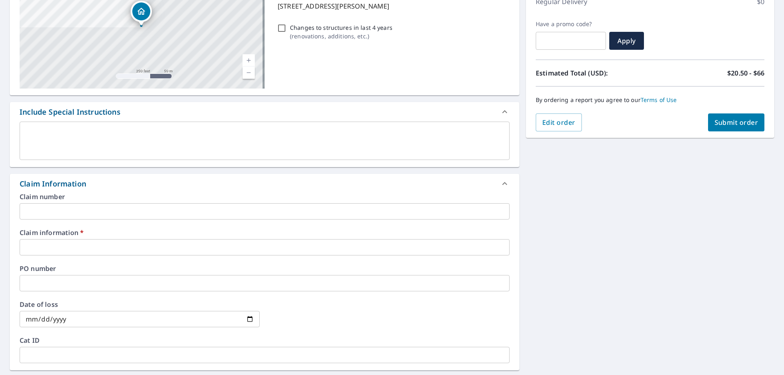 Image resolution: width=784 pixels, height=375 pixels. What do you see at coordinates (341, 36) in the screenshot?
I see `p: ( renovations, additions, etc. )` at bounding box center [341, 36].